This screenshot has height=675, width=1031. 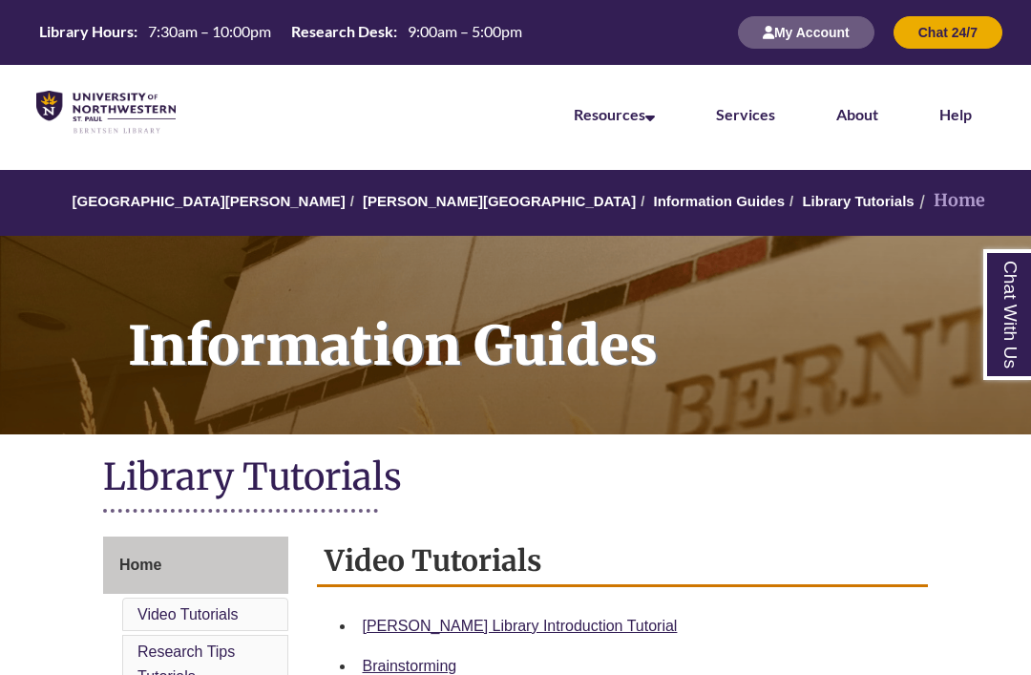 What do you see at coordinates (956, 114) in the screenshot?
I see `a: Help` at bounding box center [956, 114].